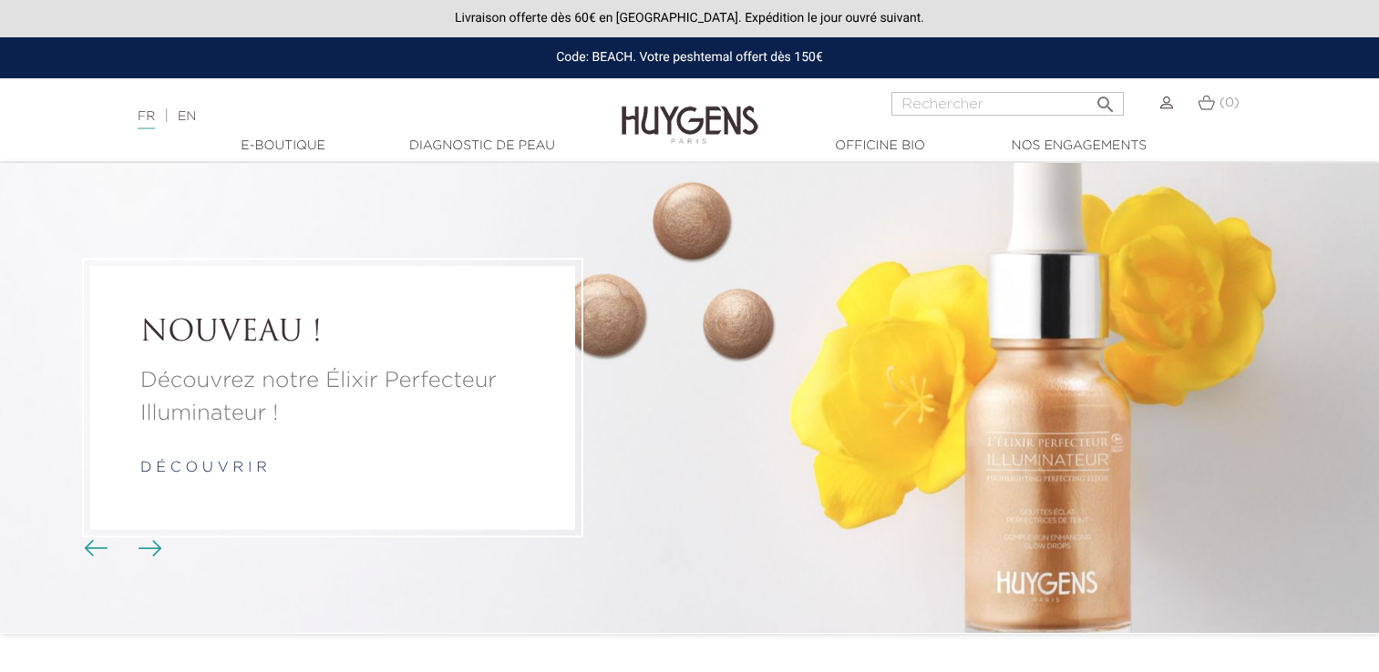 Image resolution: width=1379 pixels, height=672 pixels. I want to click on a: FR, so click(146, 119).